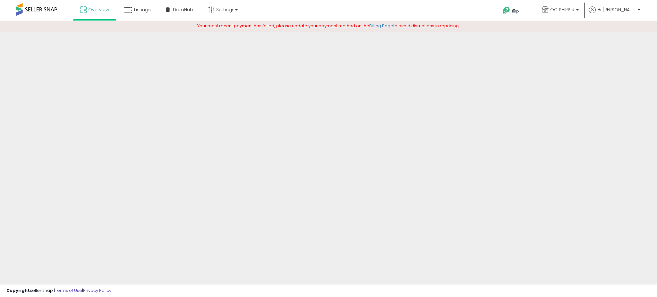  I want to click on span: Help, so click(515, 11).